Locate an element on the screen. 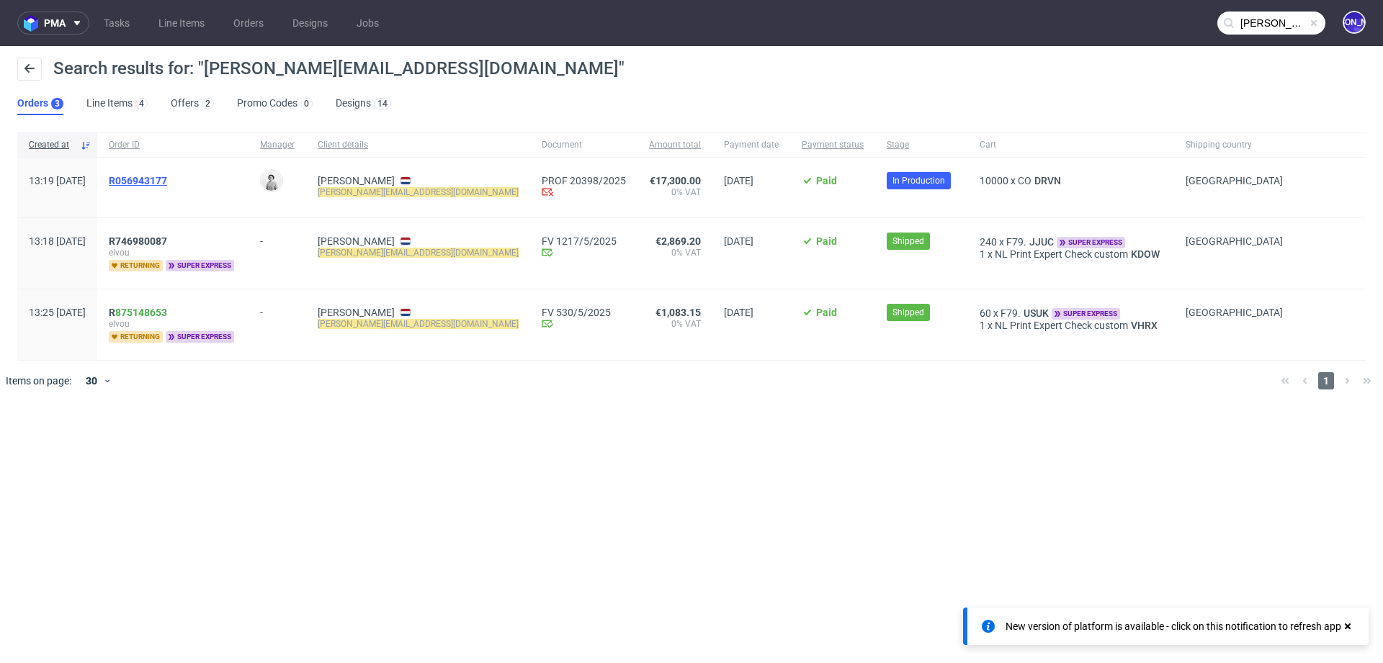 Image resolution: width=1383 pixels, height=663 pixels. a: KDOW is located at coordinates (1145, 254).